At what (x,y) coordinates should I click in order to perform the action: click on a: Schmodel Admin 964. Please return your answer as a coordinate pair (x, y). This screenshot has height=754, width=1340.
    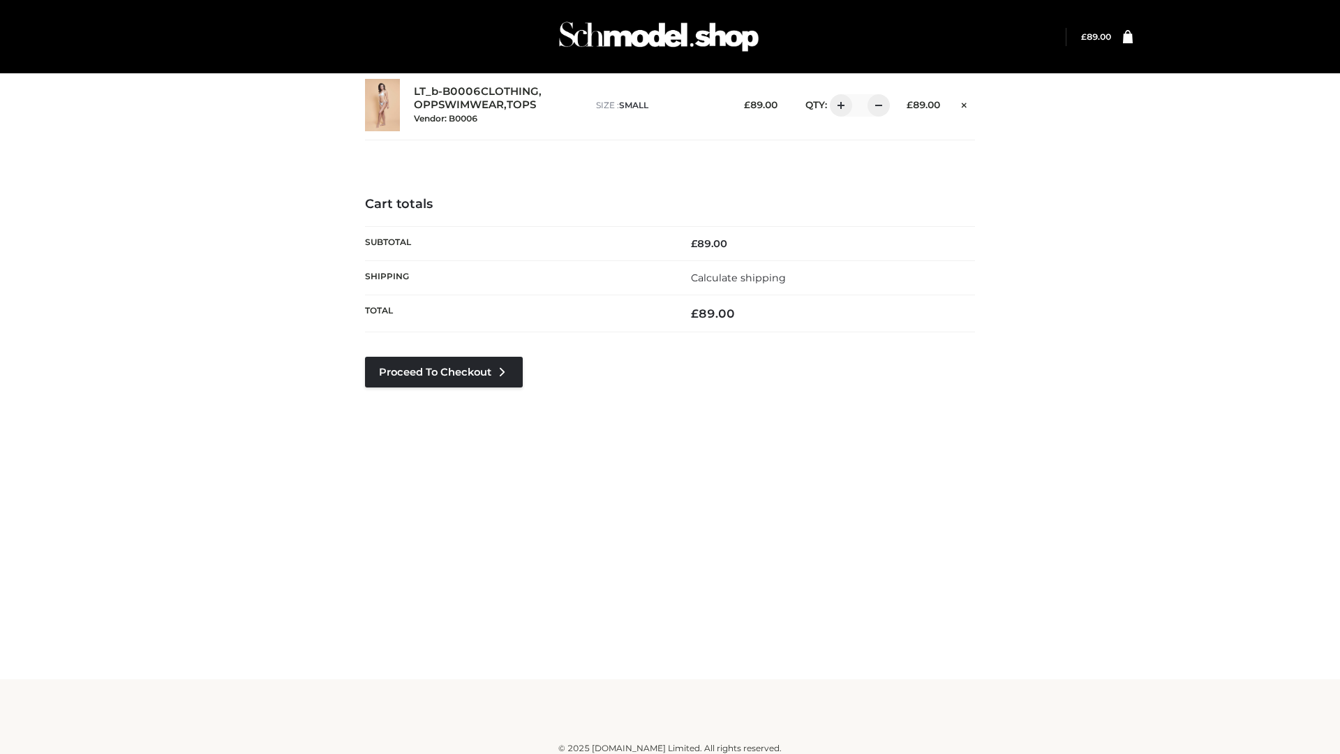
    Looking at the image, I should click on (659, 36).